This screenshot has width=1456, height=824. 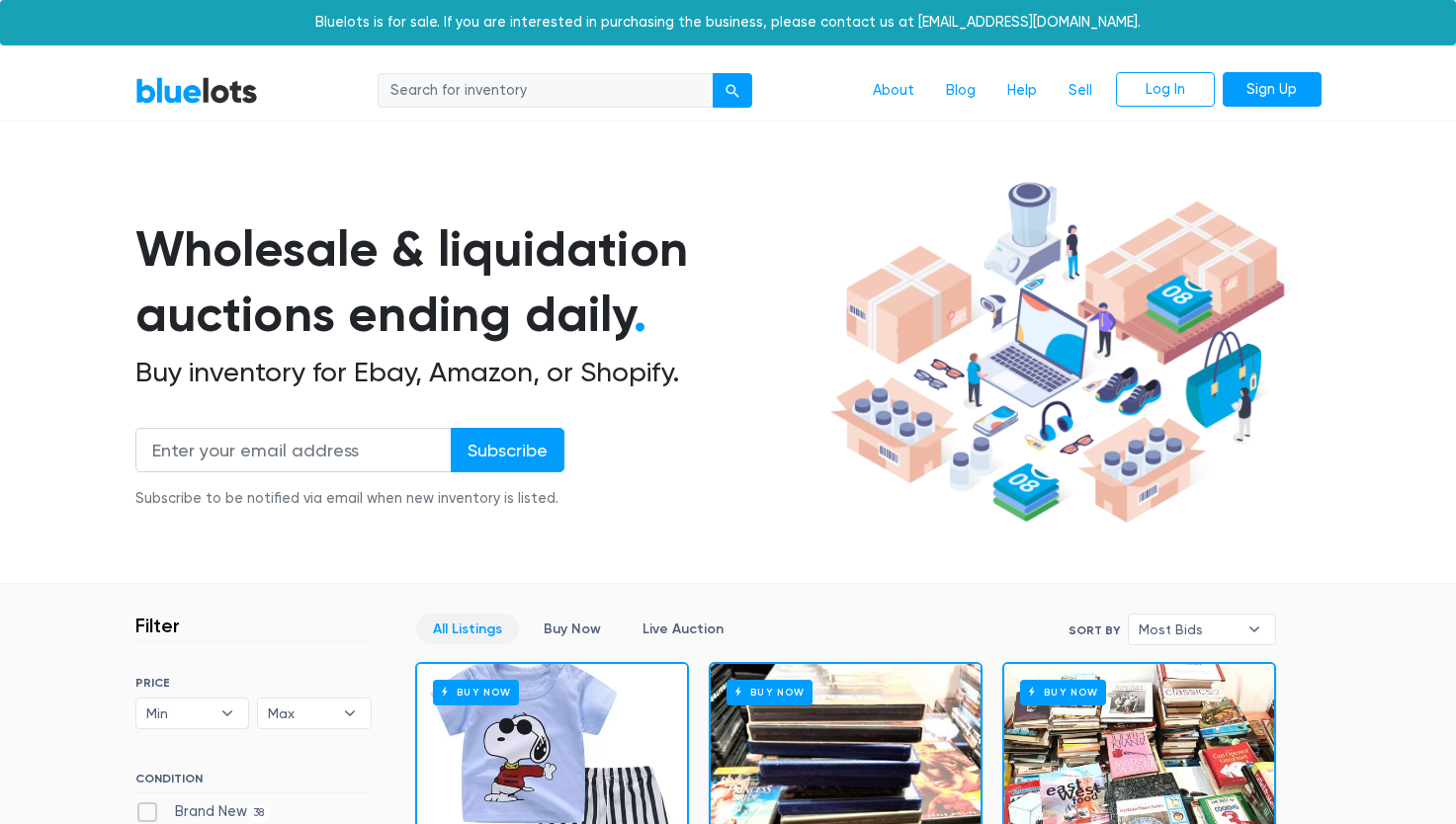 What do you see at coordinates (259, 813) in the screenshot?
I see `span: 38` at bounding box center [259, 813].